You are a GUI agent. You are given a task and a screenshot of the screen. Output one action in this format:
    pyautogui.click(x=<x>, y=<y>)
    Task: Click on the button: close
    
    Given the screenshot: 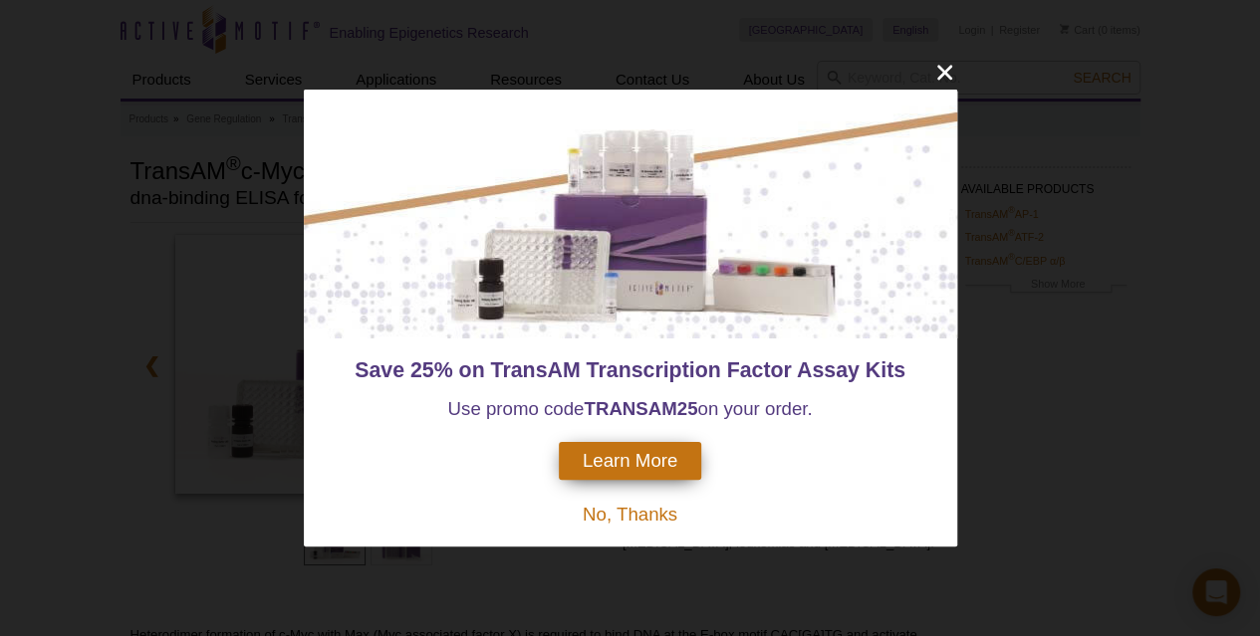 What is the action you would take?
    pyautogui.click(x=944, y=72)
    